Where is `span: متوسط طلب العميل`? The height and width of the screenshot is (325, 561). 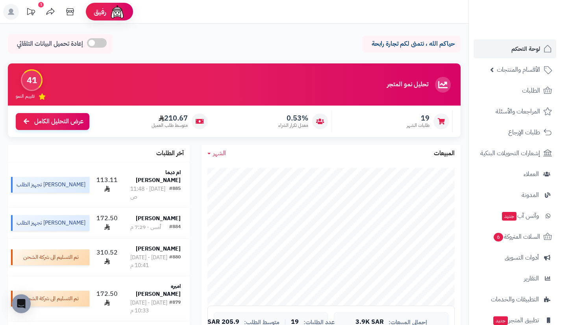
span: متوسط طلب العميل is located at coordinates (170, 125).